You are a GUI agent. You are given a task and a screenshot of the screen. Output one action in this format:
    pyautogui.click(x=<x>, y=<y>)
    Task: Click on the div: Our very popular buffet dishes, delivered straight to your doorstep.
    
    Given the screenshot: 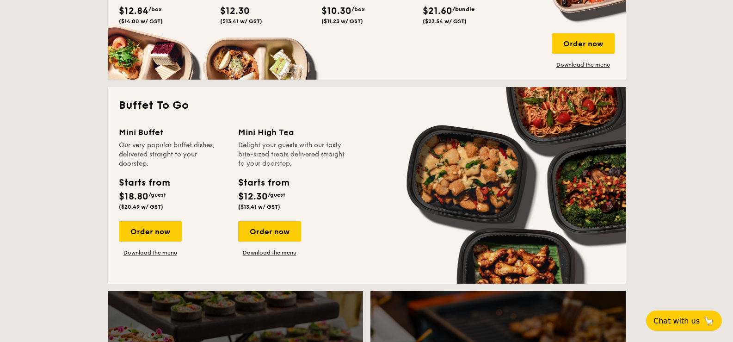 What is the action you would take?
    pyautogui.click(x=173, y=154)
    